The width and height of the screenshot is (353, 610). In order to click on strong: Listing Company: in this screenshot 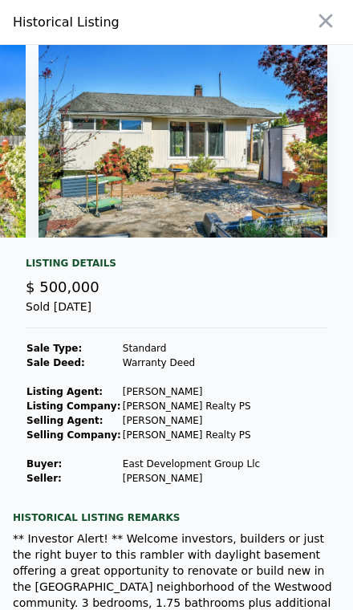, I will do `click(73, 406)`.